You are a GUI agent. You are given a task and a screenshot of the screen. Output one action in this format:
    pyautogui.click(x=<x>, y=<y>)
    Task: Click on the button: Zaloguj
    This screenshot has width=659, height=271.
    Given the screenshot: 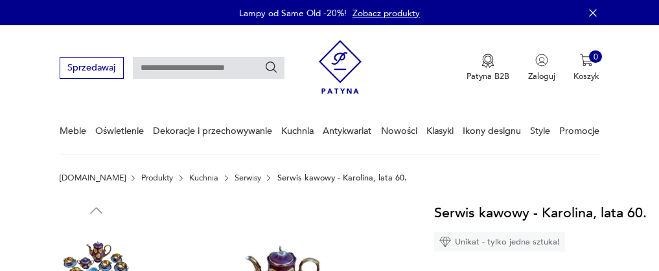 What is the action you would take?
    pyautogui.click(x=541, y=68)
    